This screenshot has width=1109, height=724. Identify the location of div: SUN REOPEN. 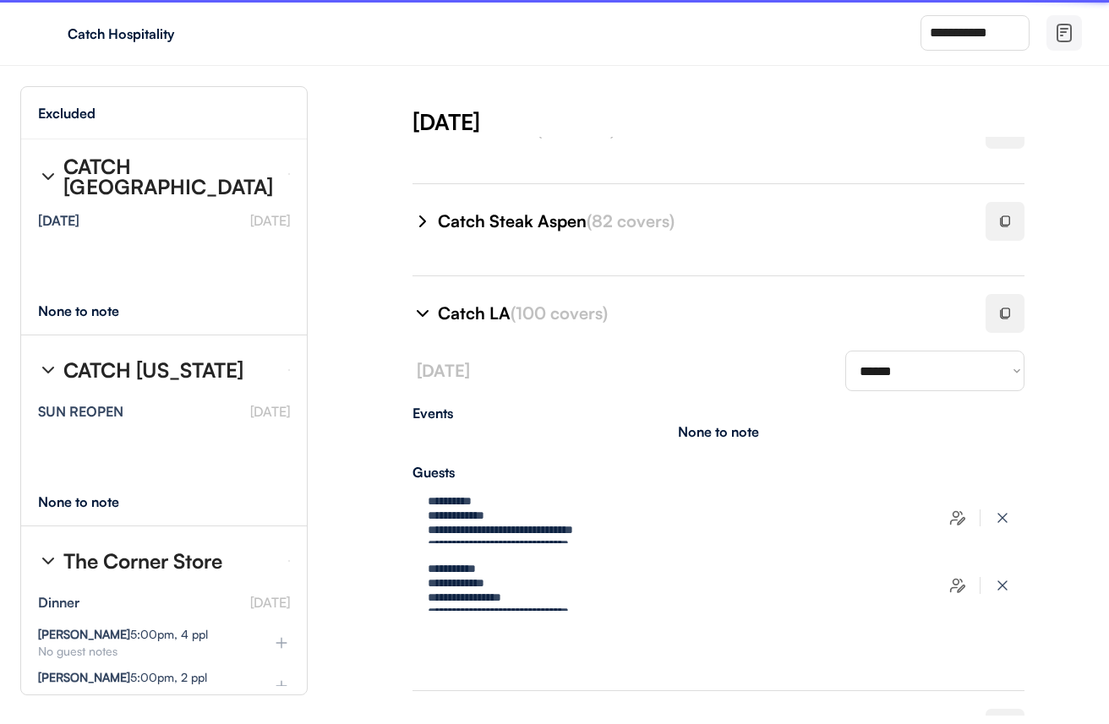
(80, 412).